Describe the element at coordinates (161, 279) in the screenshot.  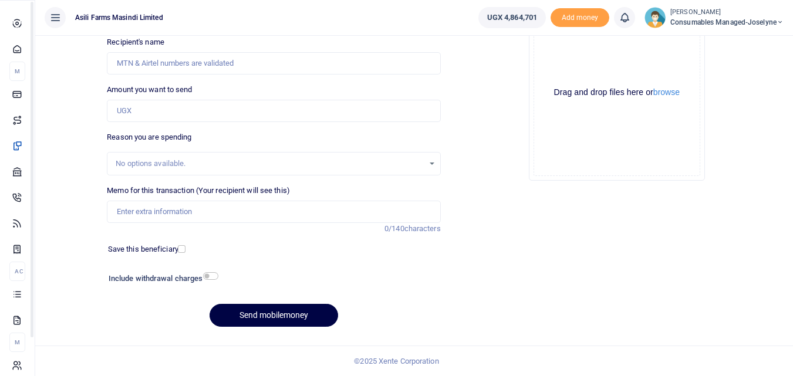
I see `h6: Include withdrawal charges` at that location.